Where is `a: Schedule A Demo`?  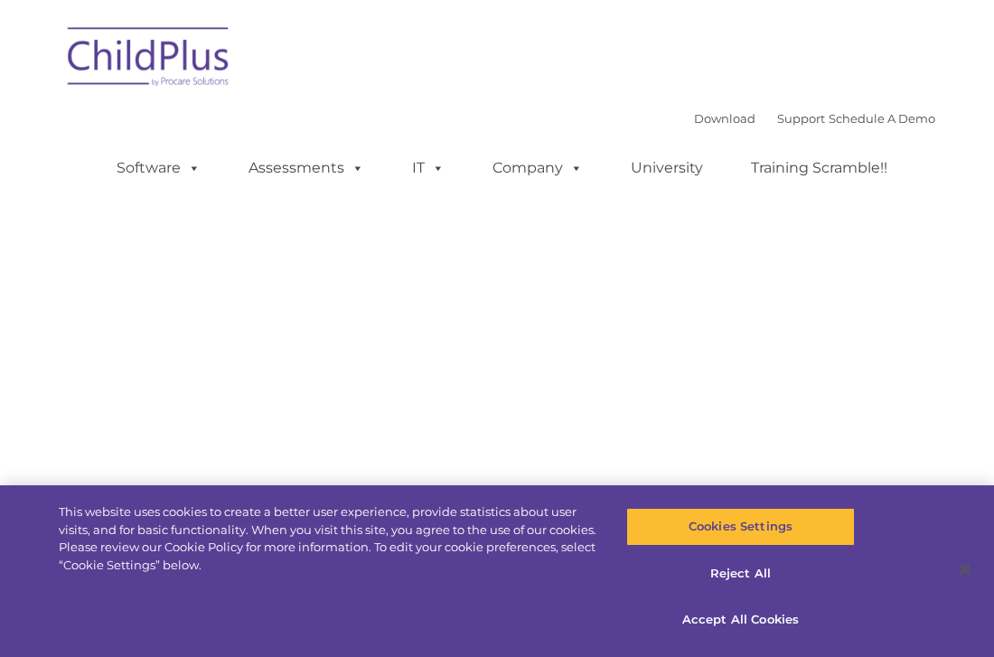 a: Schedule A Demo is located at coordinates (882, 118).